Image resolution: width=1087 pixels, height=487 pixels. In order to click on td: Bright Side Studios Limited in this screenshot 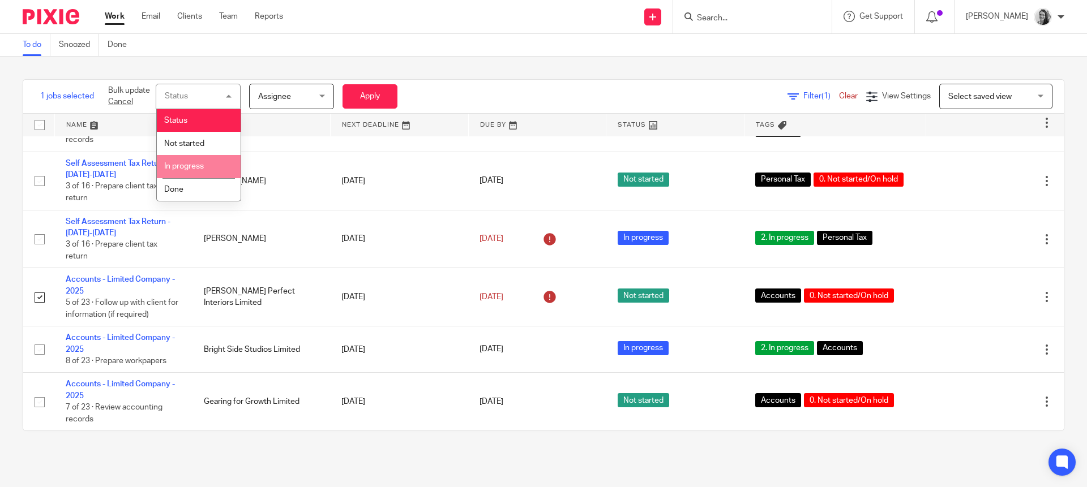, I will do `click(262, 350)`.